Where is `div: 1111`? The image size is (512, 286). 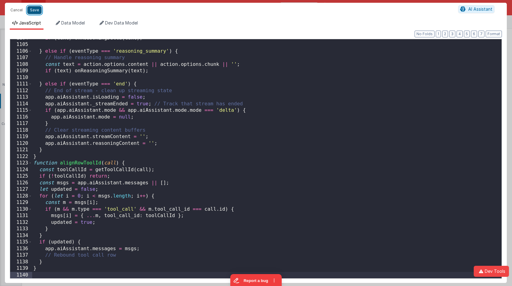 div: 1111 is located at coordinates (21, 84).